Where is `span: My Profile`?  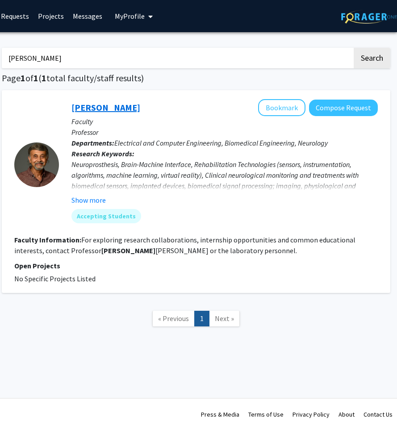
span: My Profile is located at coordinates (129, 16).